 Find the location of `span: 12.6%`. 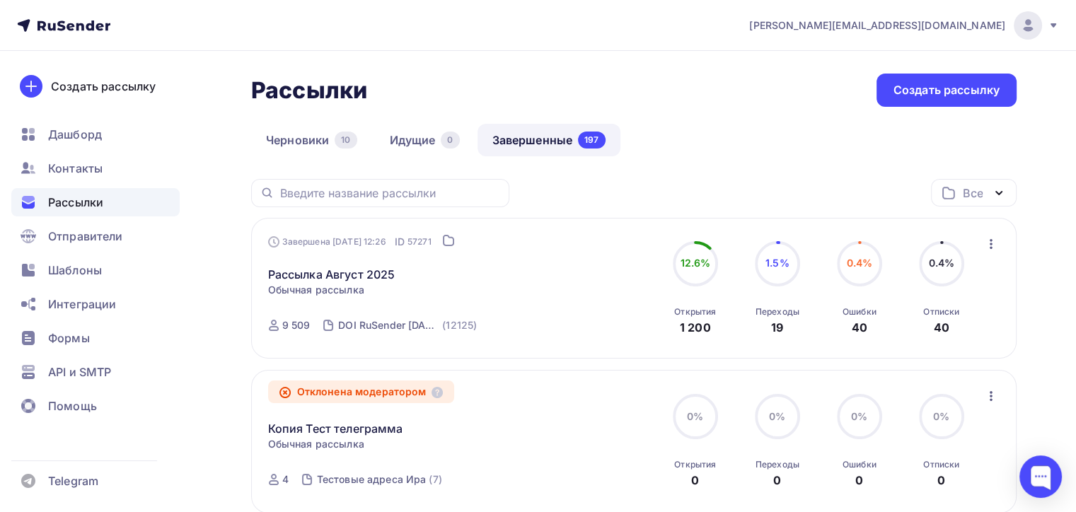

span: 12.6% is located at coordinates (695, 262).